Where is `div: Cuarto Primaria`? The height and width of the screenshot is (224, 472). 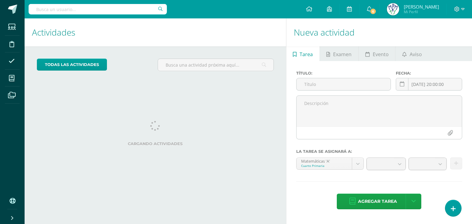 div: Cuarto Primaria is located at coordinates (324, 166).